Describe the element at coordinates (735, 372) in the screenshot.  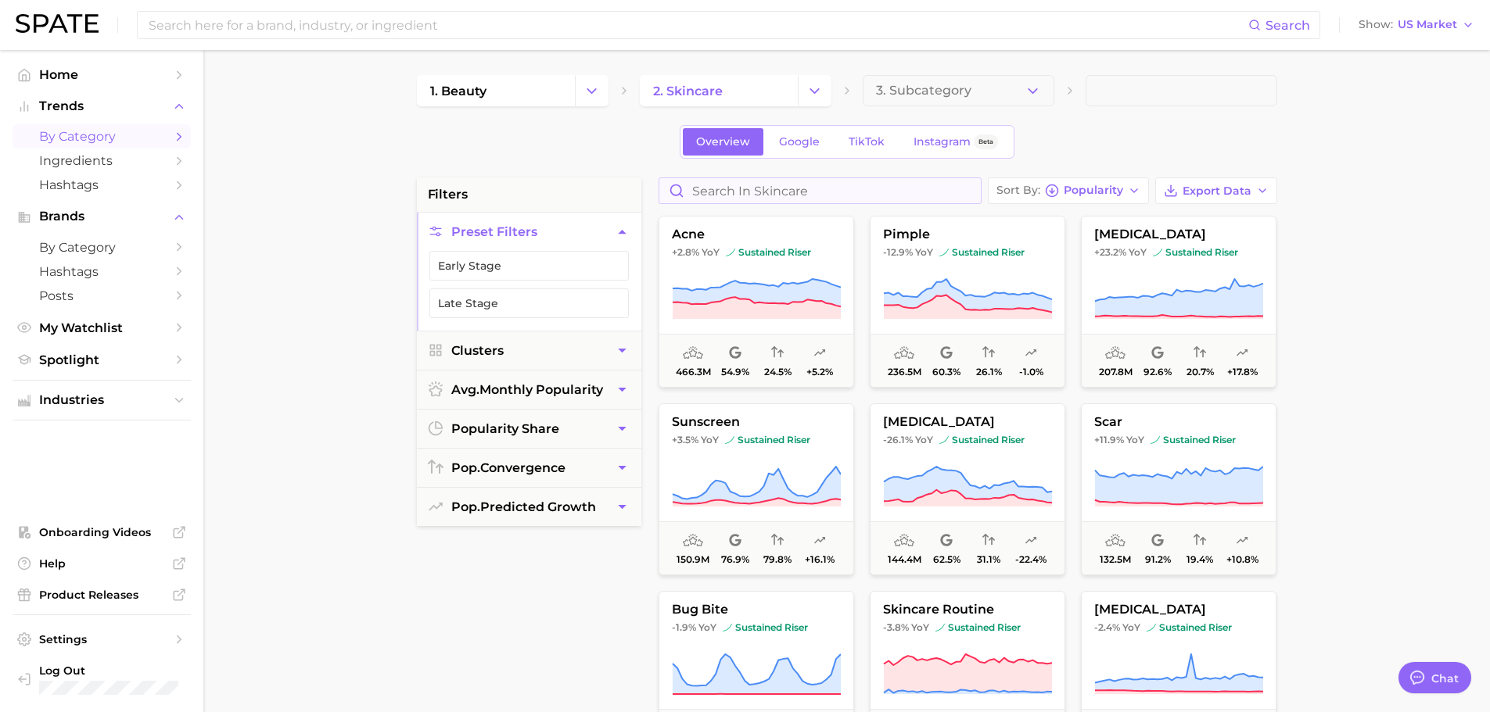
I see `span: 54.9%` at that location.